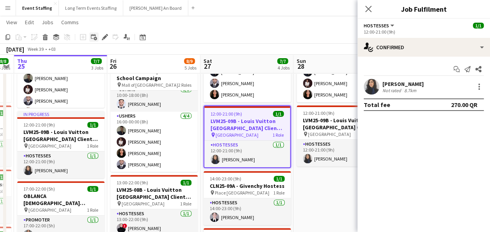 The image size is (490, 232). I want to click on div: 270.00 QR, so click(464, 104).